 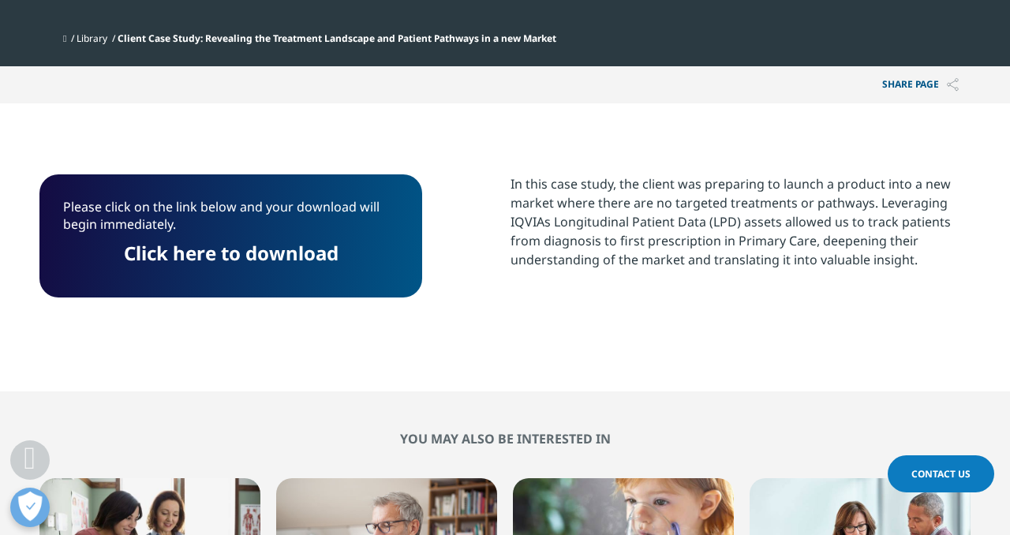 I want to click on p: Share PAGE, so click(x=920, y=84).